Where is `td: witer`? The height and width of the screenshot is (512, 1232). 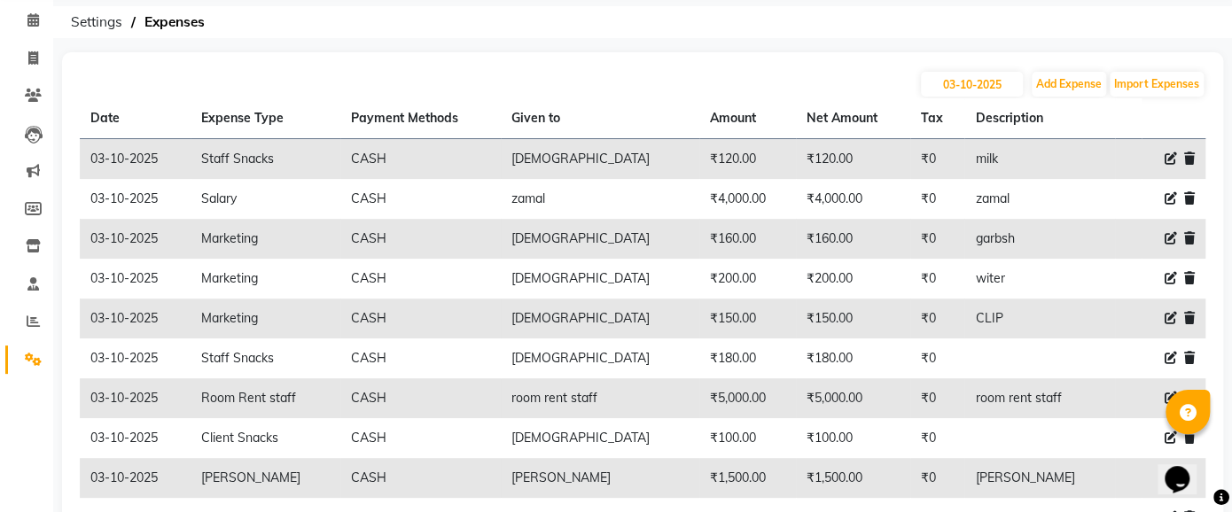
td: witer is located at coordinates (1039, 278).